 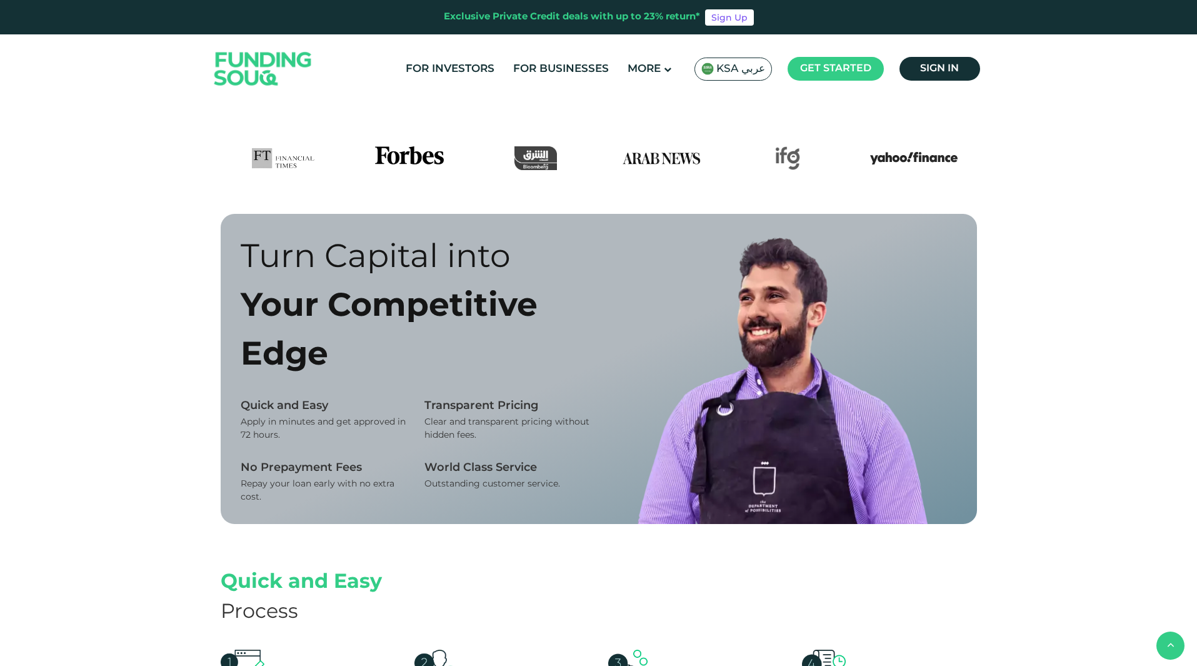 I want to click on div: Outstanding customer service., so click(x=507, y=484).